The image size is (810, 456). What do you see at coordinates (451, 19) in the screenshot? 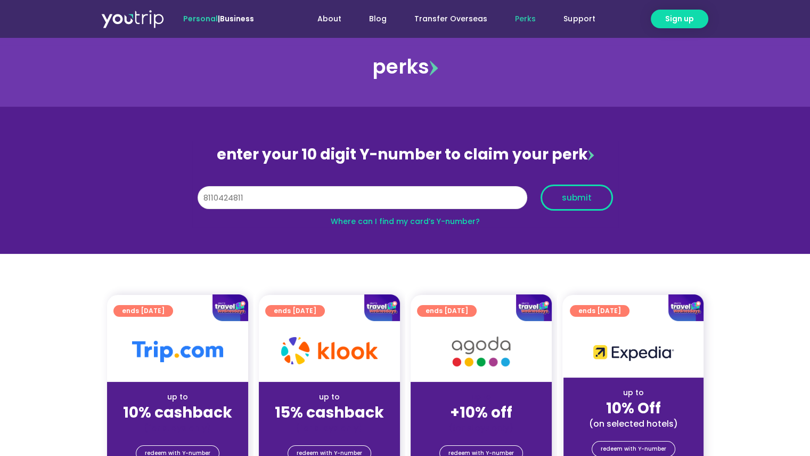
I see `a: Transfer Overseas` at bounding box center [451, 19].